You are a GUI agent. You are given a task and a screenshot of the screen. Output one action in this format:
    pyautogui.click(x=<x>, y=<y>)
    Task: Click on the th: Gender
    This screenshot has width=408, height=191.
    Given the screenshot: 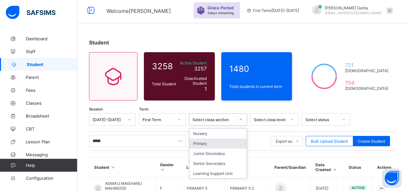 What is the action you would take?
    pyautogui.click(x=168, y=167)
    